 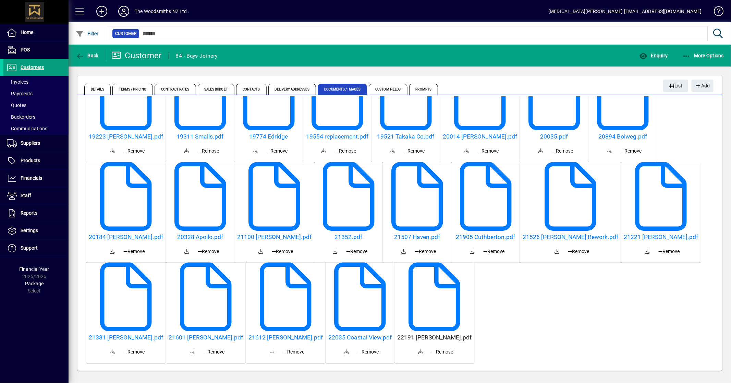 I want to click on a: Support, so click(x=36, y=248).